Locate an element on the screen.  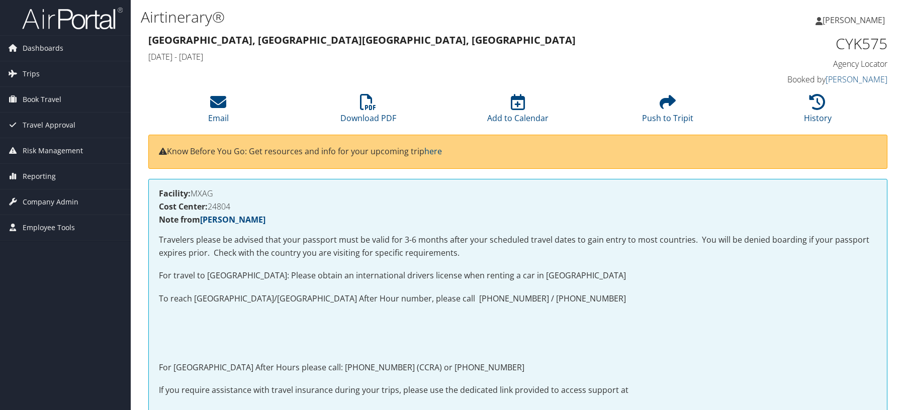
h4: Agency Locator is located at coordinates (801, 64).